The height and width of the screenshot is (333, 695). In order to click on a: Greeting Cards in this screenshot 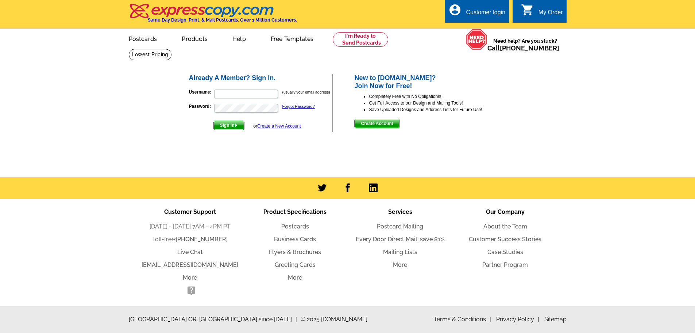, I will do `click(295, 264)`.